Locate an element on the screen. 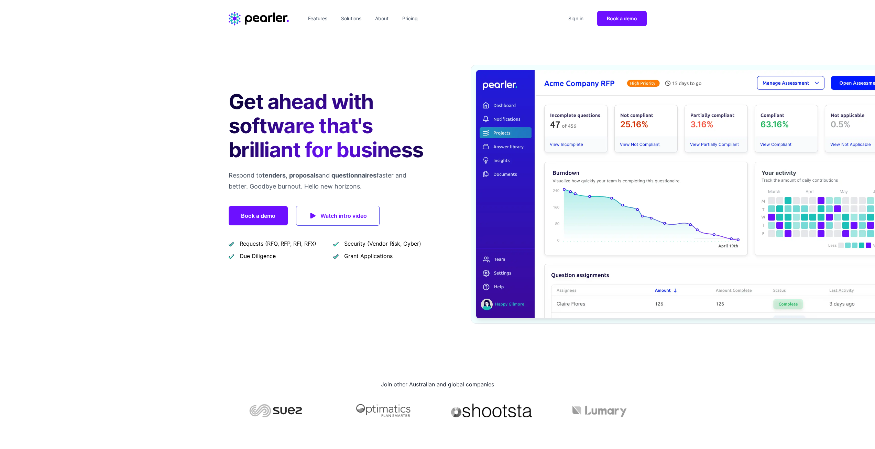 This screenshot has height=449, width=875. p: Respond to , and faster and better. Goodbye burnout. Hello new horizons. is located at coordinates (328, 181).